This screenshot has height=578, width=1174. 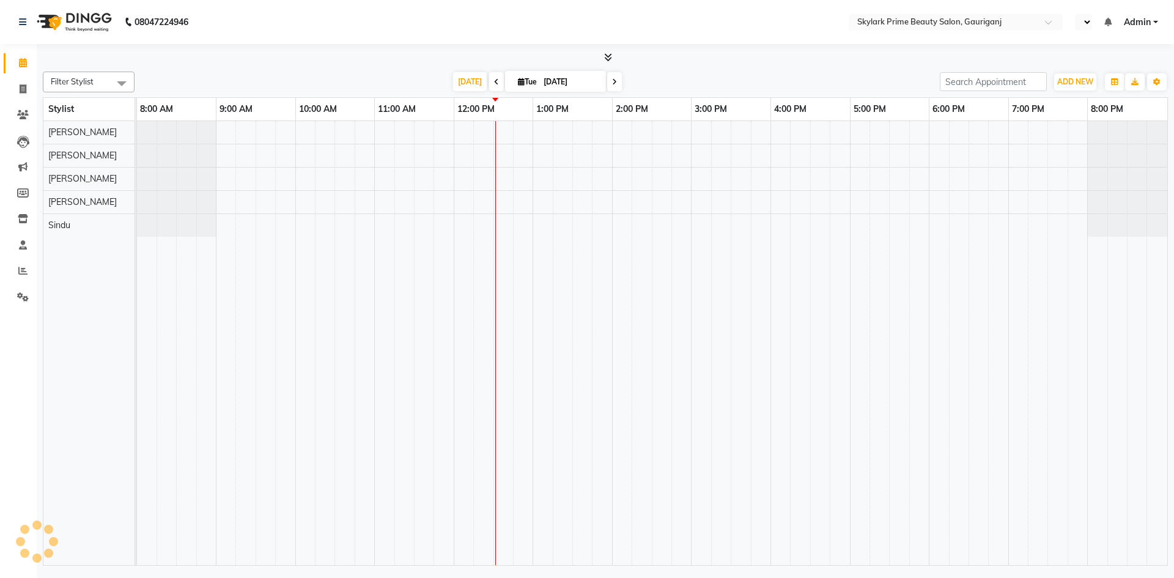 What do you see at coordinates (61, 109) in the screenshot?
I see `span: Stylist` at bounding box center [61, 109].